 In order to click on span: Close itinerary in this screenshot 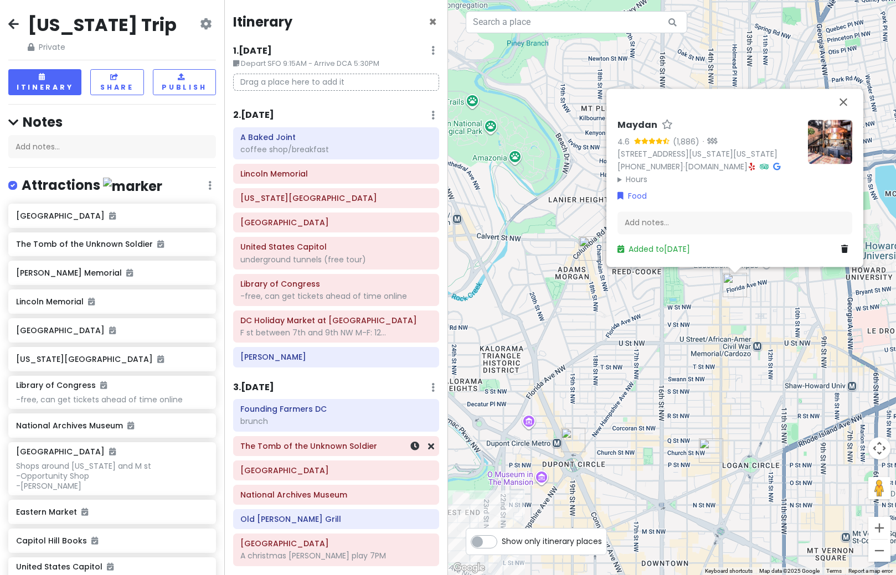, I will do `click(432, 22)`.